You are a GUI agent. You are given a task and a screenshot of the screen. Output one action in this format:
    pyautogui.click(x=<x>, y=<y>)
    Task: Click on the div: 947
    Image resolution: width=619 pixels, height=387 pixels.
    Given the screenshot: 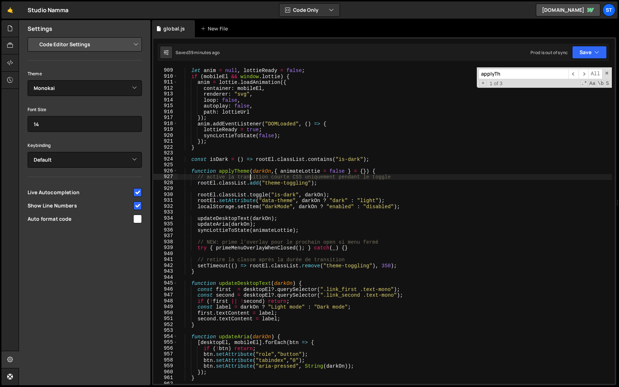 What is the action you would take?
    pyautogui.click(x=165, y=295)
    